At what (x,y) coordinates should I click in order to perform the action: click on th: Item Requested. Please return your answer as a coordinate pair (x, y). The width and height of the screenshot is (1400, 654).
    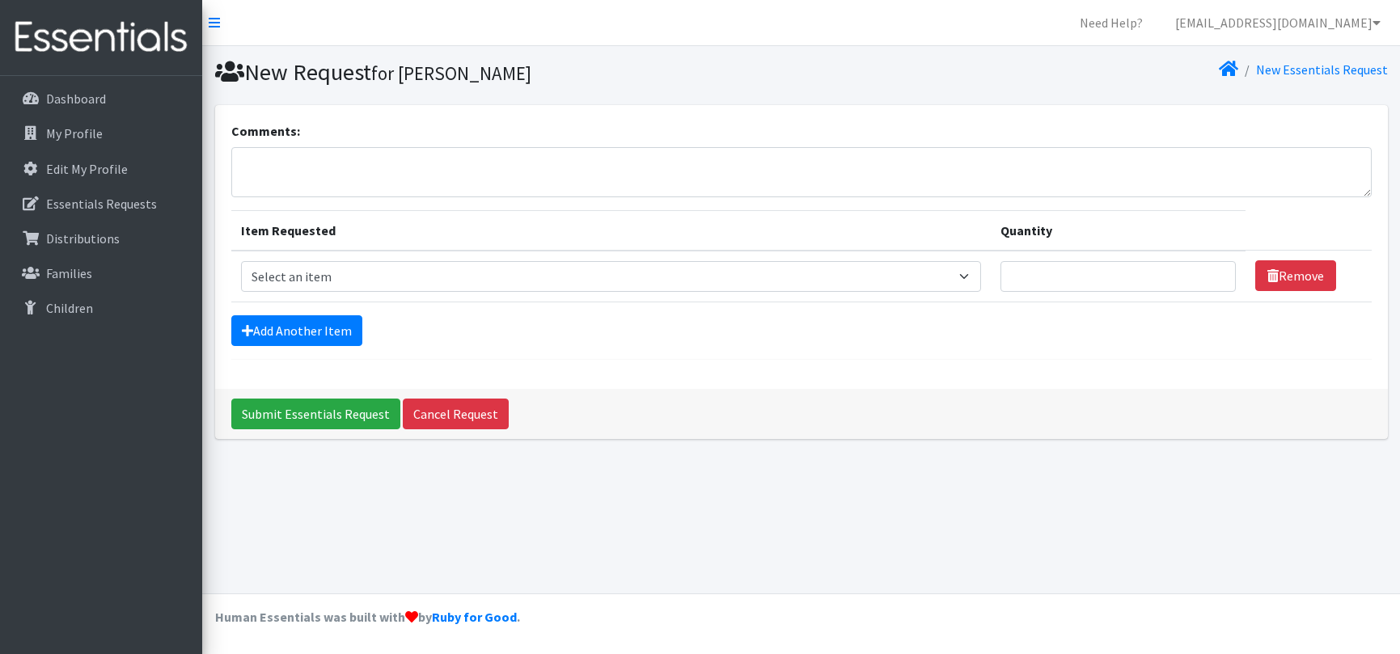
    Looking at the image, I should click on (611, 231).